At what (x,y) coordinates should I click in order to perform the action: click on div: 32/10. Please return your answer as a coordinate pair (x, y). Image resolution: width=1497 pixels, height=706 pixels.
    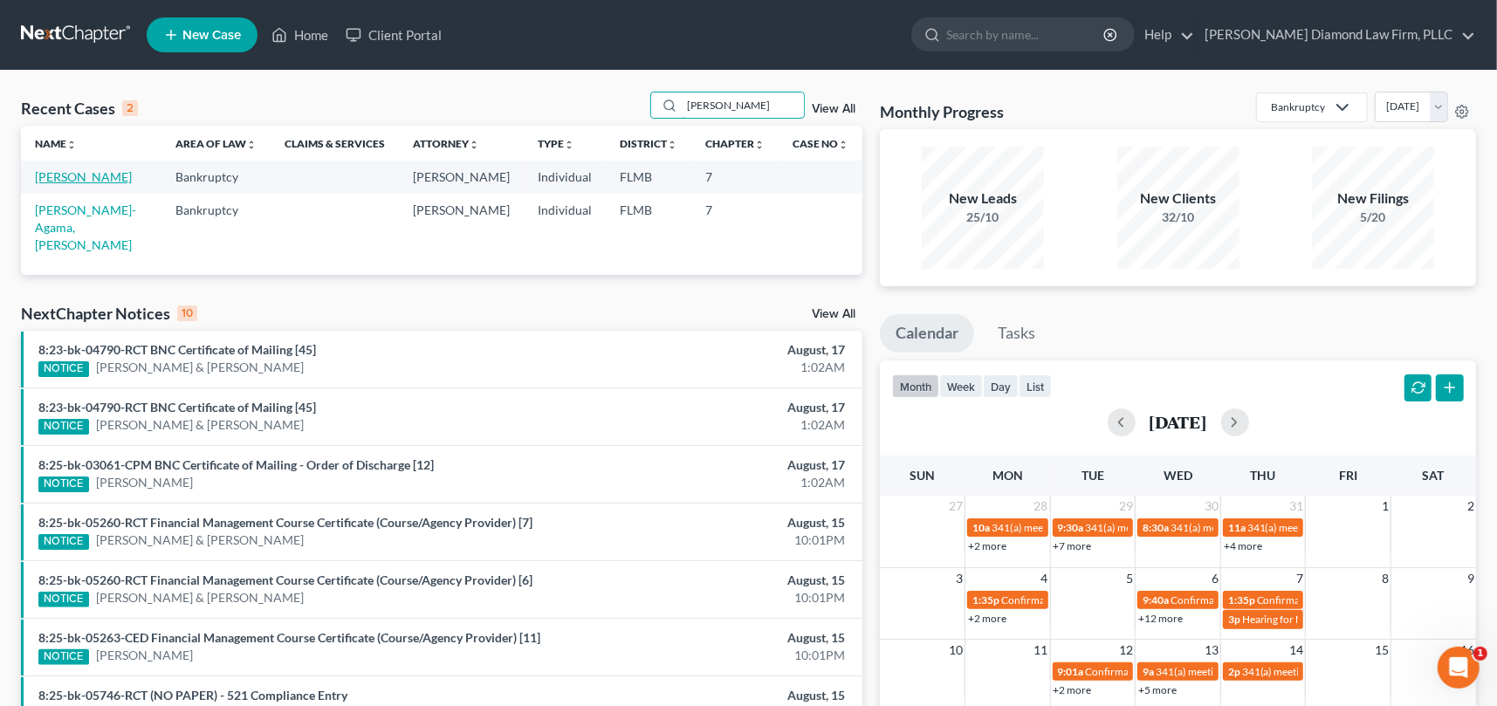
    Looking at the image, I should click on (1178, 217).